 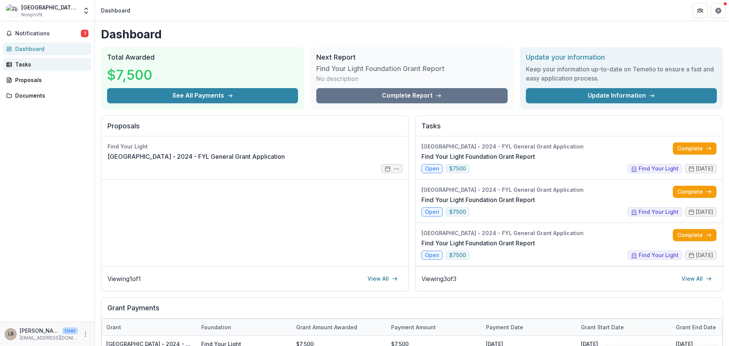 I want to click on button: Partners, so click(x=700, y=11).